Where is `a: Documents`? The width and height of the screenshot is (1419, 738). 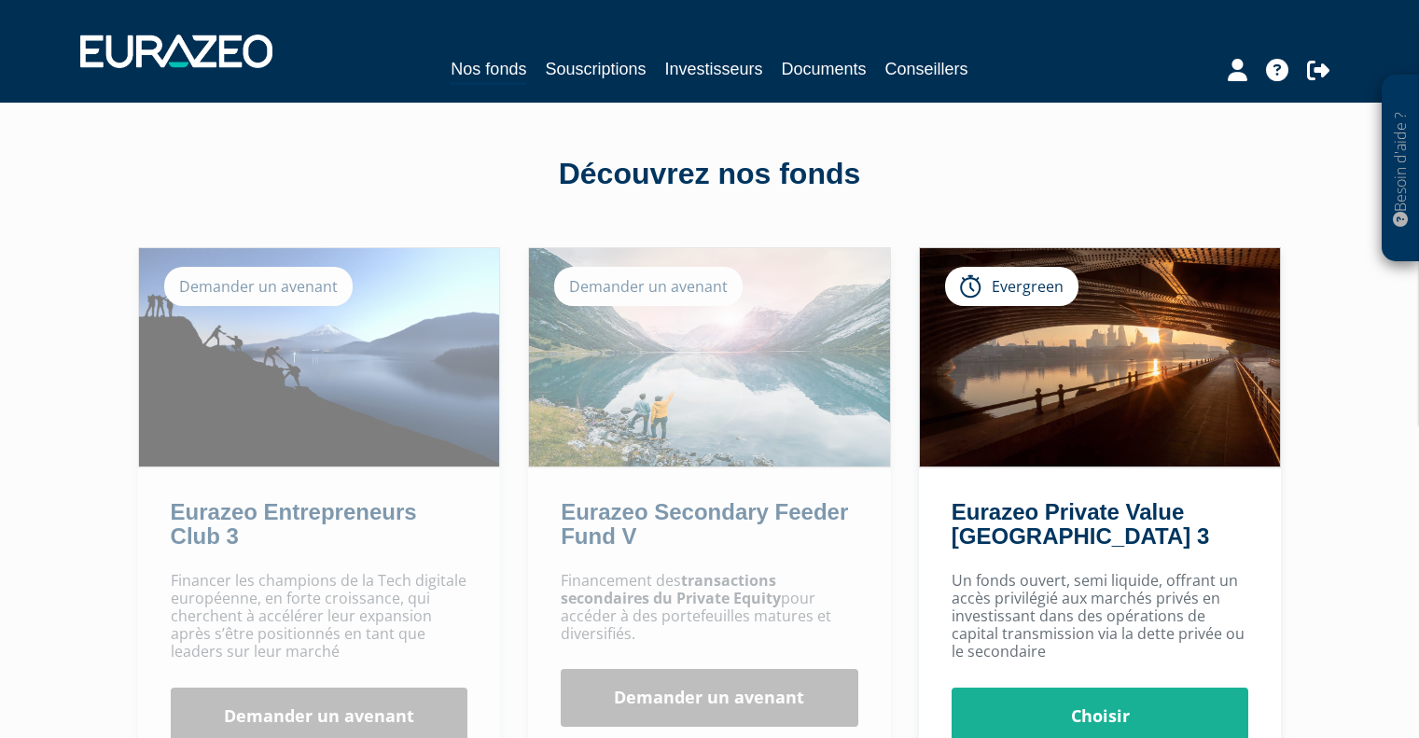 a: Documents is located at coordinates (824, 69).